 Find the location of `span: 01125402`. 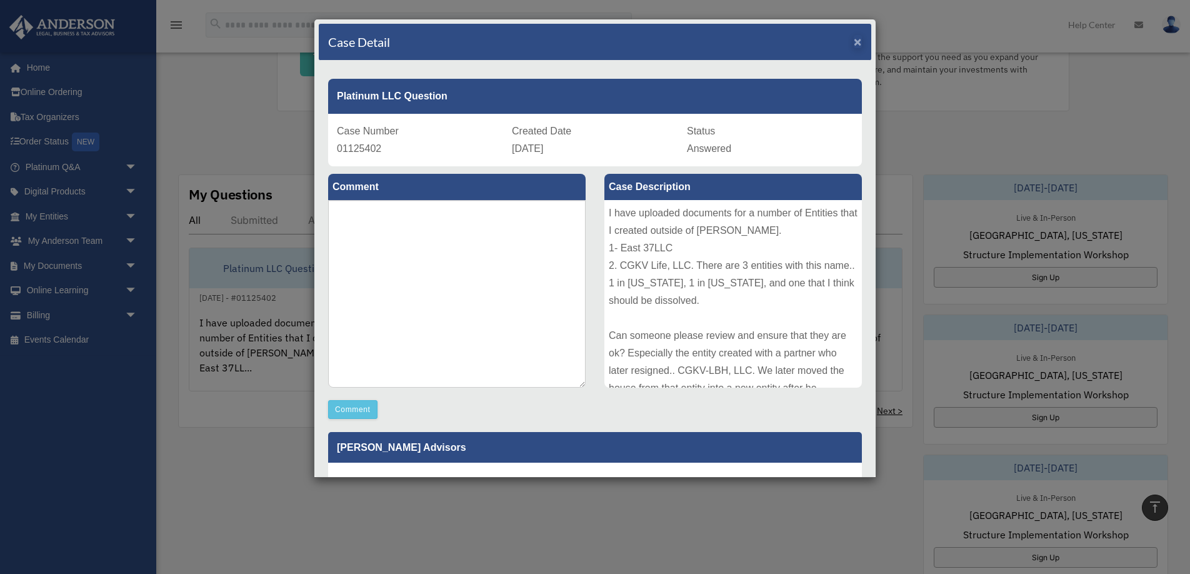

span: 01125402 is located at coordinates (359, 148).